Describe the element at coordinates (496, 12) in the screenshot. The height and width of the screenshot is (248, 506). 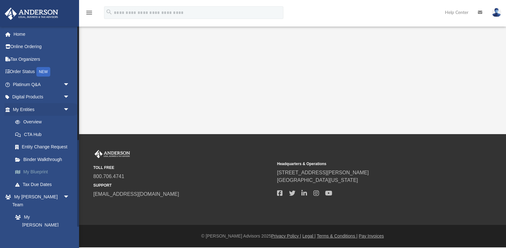
I see `img: User Pic` at that location.